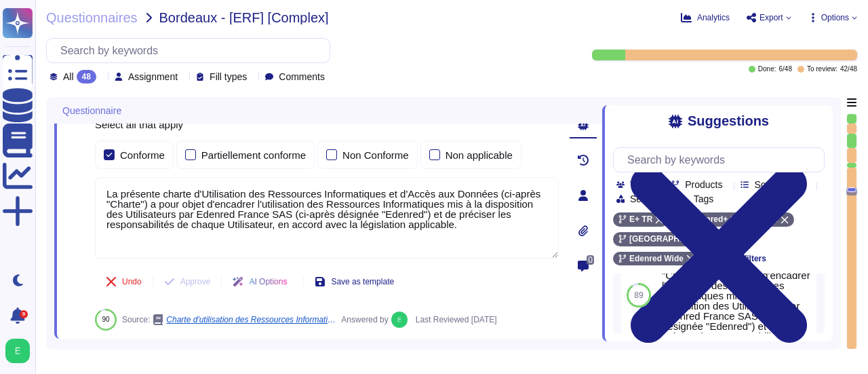 The image size is (868, 374). What do you see at coordinates (268, 282) in the screenshot?
I see `span: AI Options` at bounding box center [268, 282].